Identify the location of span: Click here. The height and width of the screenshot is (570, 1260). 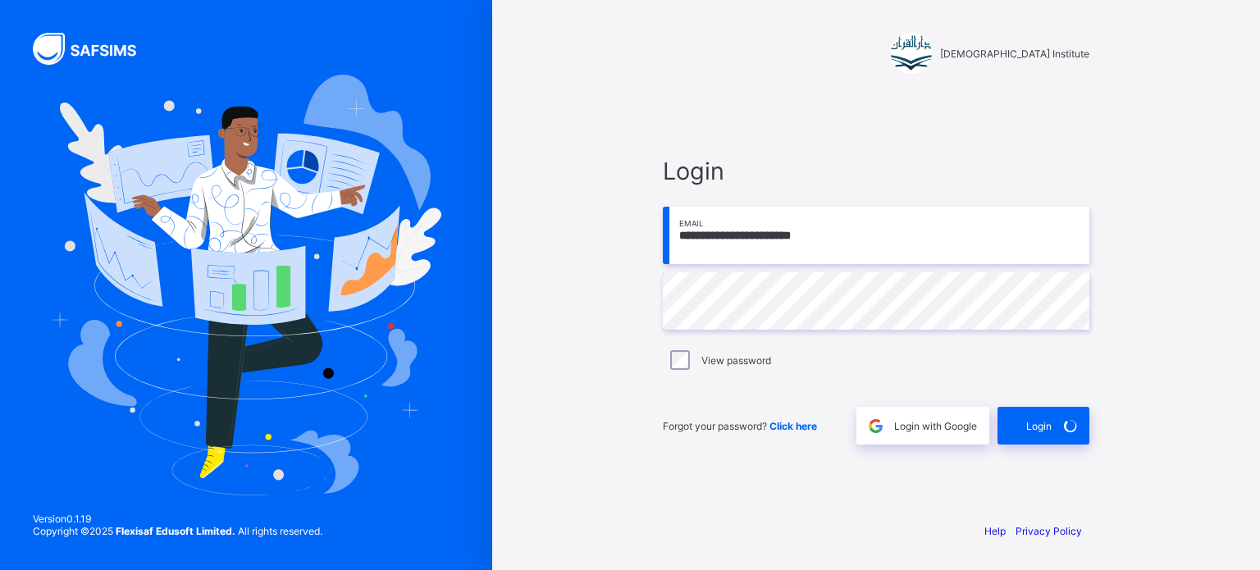
(793, 426).